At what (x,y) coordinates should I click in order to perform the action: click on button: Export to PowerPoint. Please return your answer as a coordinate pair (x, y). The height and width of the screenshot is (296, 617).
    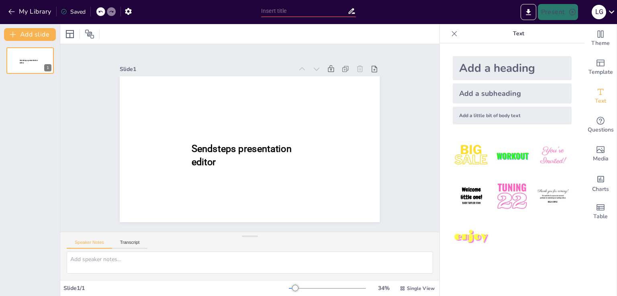
    Looking at the image, I should click on (528, 12).